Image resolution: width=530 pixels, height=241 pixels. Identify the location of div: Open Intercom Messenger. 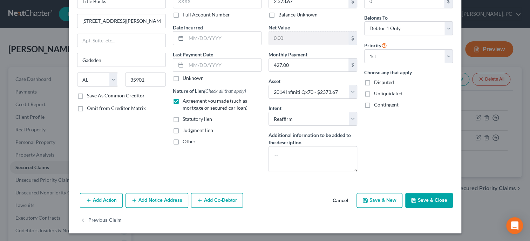
(515, 226).